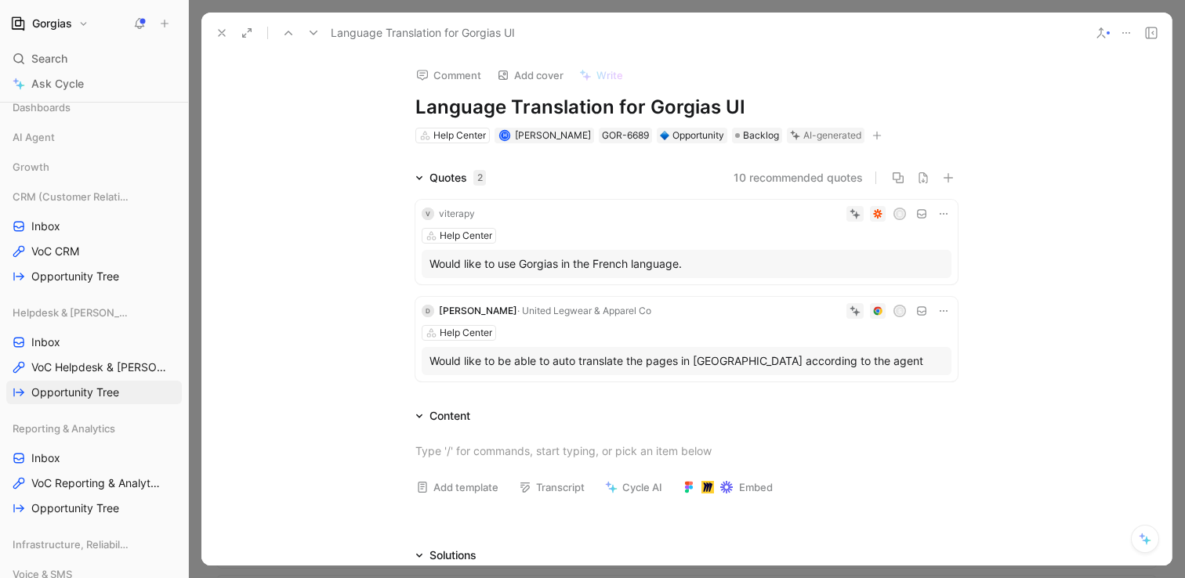 This screenshot has height=578, width=1185. What do you see at coordinates (686, 264) in the screenshot?
I see `div: Would like to use Gorgias in the French language.` at bounding box center [686, 264].